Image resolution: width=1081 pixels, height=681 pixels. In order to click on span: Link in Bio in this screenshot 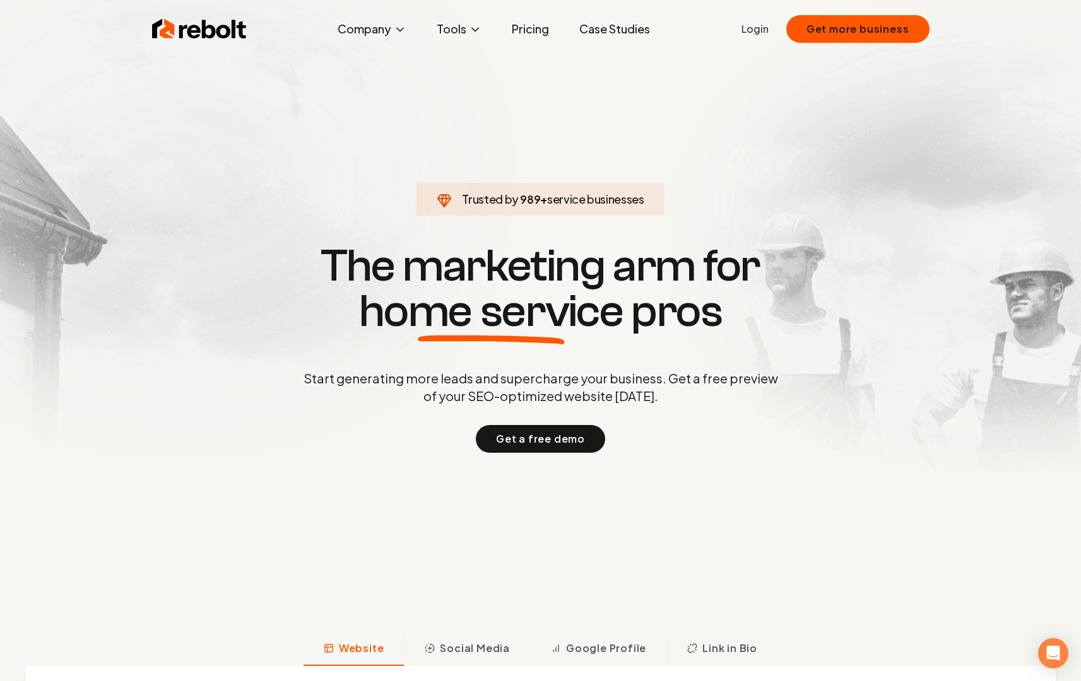, I will do `click(729, 648)`.